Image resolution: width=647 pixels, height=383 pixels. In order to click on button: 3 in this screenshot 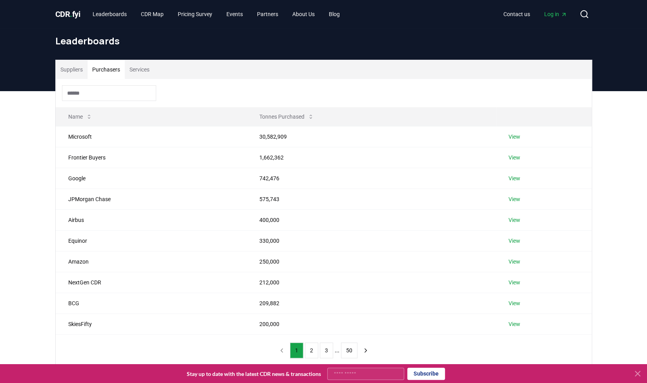, I will do `click(327, 350)`.